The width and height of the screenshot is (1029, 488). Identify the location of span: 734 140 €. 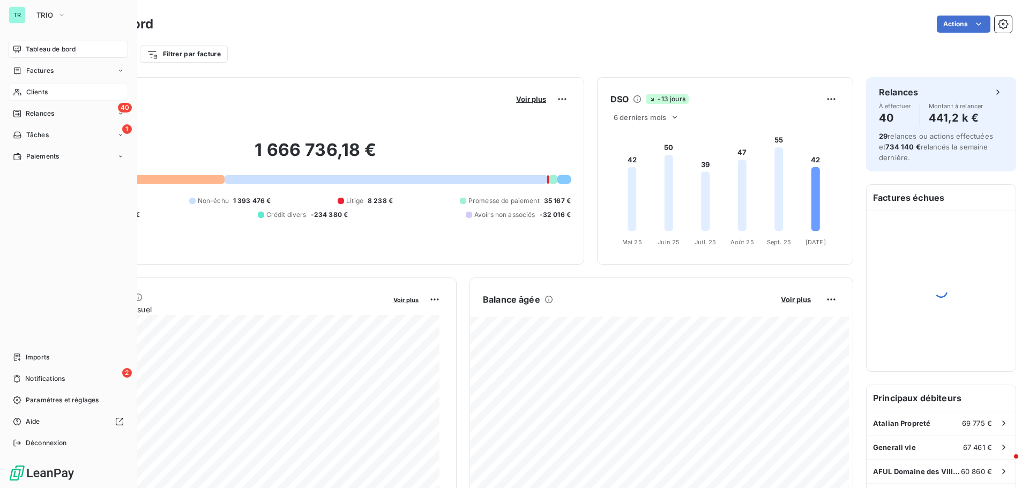
(902, 147).